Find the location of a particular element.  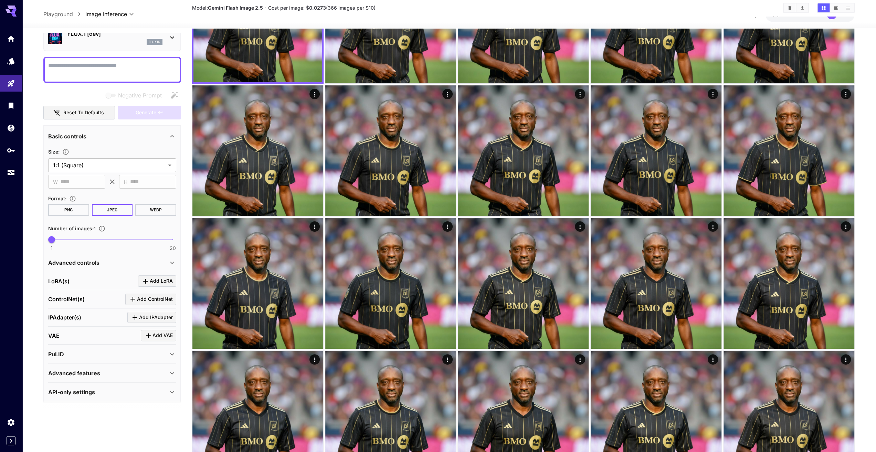

div: Playground is located at coordinates (11, 83).